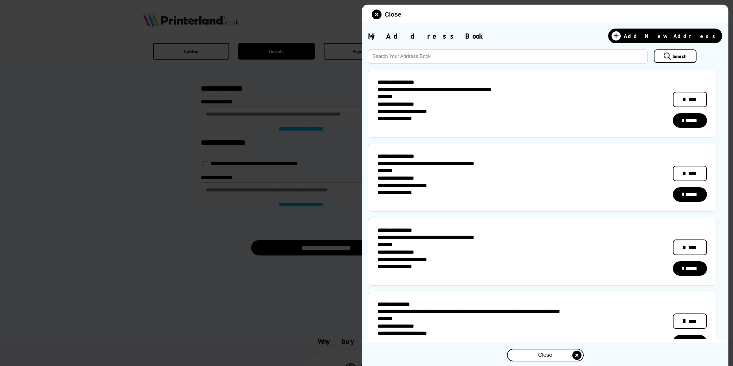 The width and height of the screenshot is (733, 366). Describe the element at coordinates (680, 56) in the screenshot. I see `span: Search` at that location.